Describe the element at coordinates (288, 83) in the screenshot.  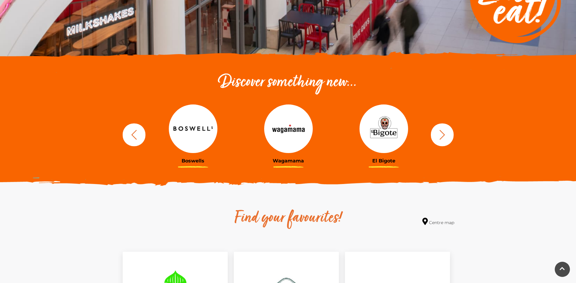
I see `h2: Discover something new...` at that location.